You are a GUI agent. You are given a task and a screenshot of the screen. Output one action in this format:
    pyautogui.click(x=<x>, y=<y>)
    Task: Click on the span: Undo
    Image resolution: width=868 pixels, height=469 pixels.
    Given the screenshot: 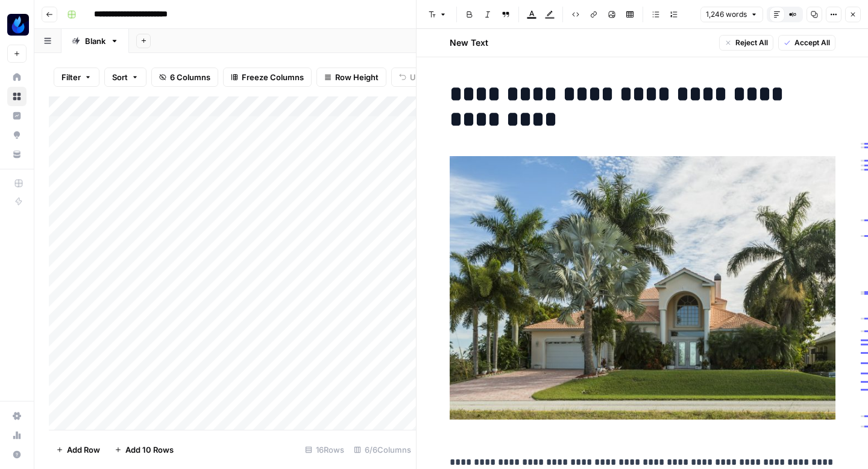 What is the action you would take?
    pyautogui.click(x=420, y=77)
    